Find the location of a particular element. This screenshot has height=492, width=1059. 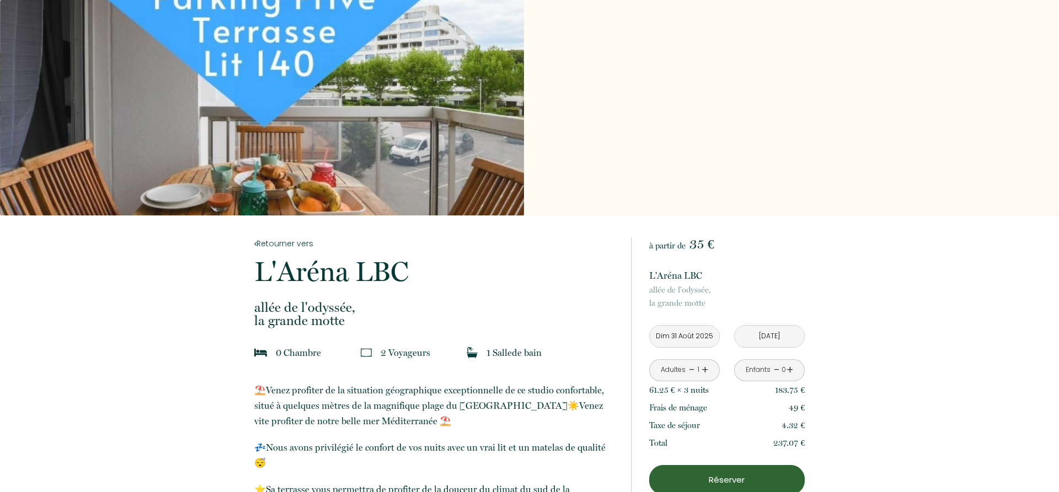

p: 237.07 € is located at coordinates (789, 443).